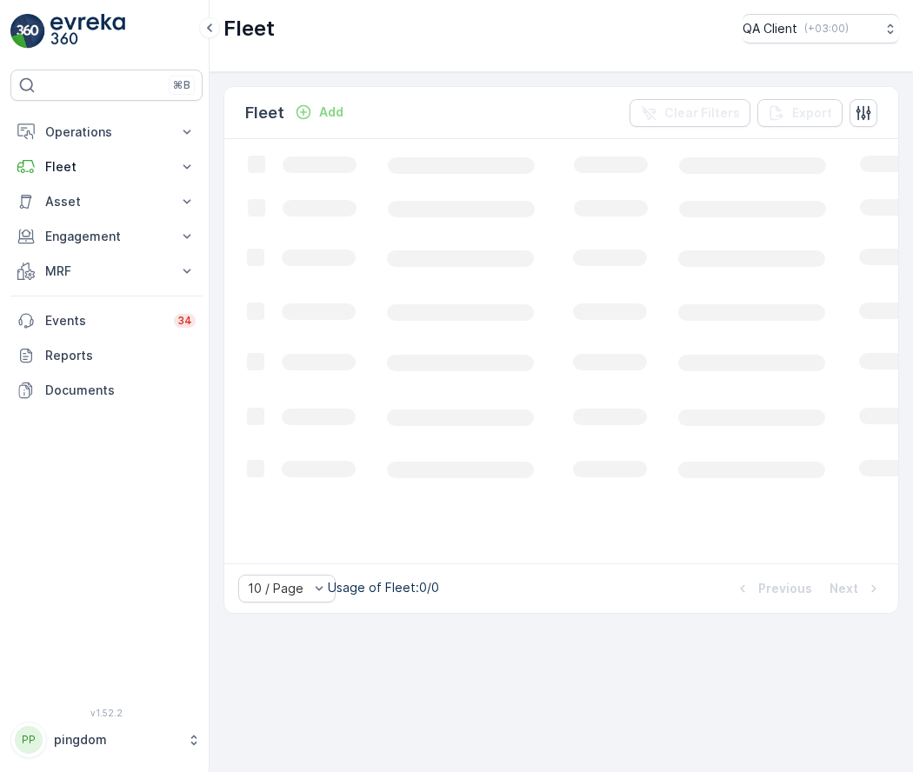 The height and width of the screenshot is (772, 913). I want to click on p: Documents, so click(120, 390).